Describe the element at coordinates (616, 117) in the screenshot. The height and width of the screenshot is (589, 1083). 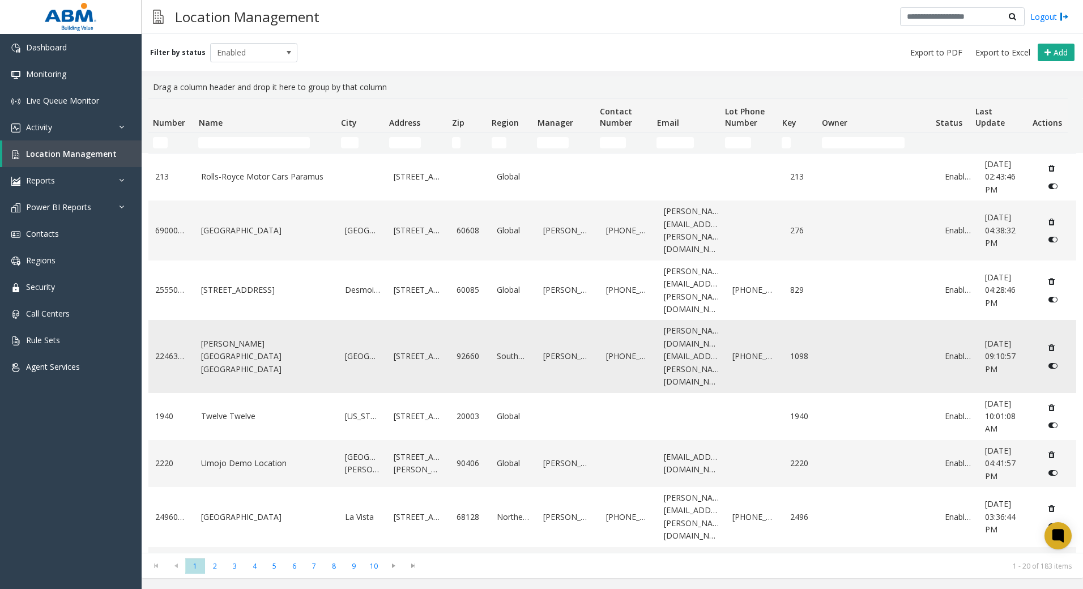
I see `span: Contact Number` at that location.